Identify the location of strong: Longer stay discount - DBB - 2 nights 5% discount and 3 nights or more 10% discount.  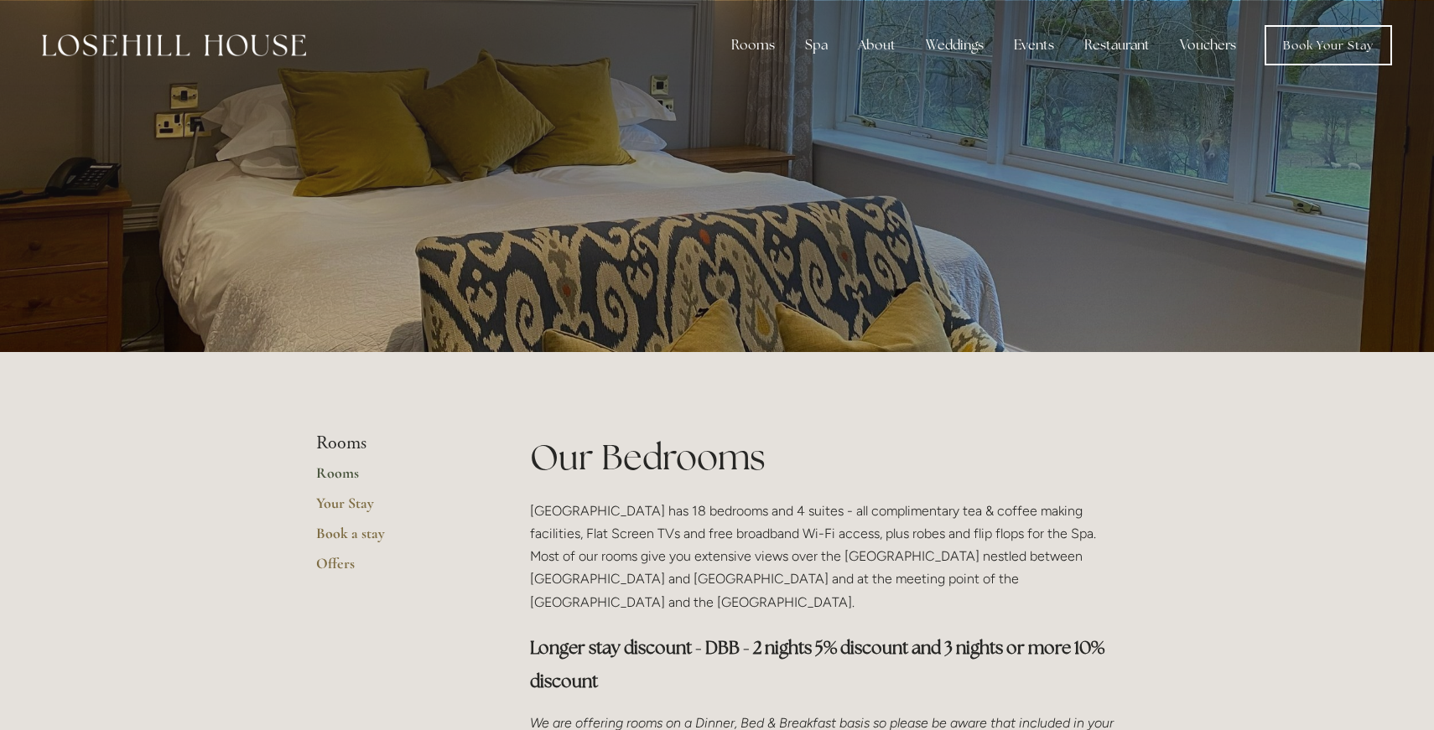
(818, 664).